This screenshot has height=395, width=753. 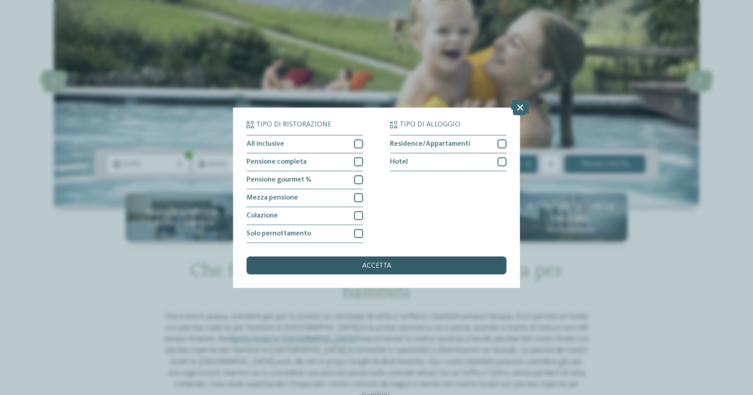 I want to click on span: Tipo di ristorazione, so click(x=293, y=125).